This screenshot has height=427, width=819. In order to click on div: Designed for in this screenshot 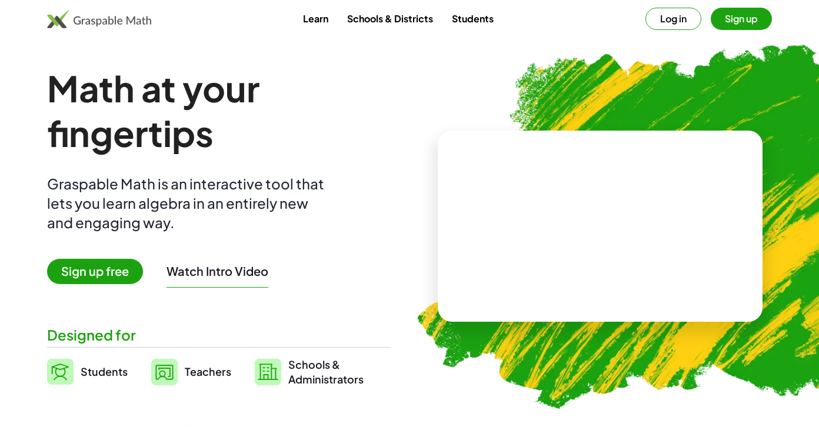, I will do `click(219, 335)`.